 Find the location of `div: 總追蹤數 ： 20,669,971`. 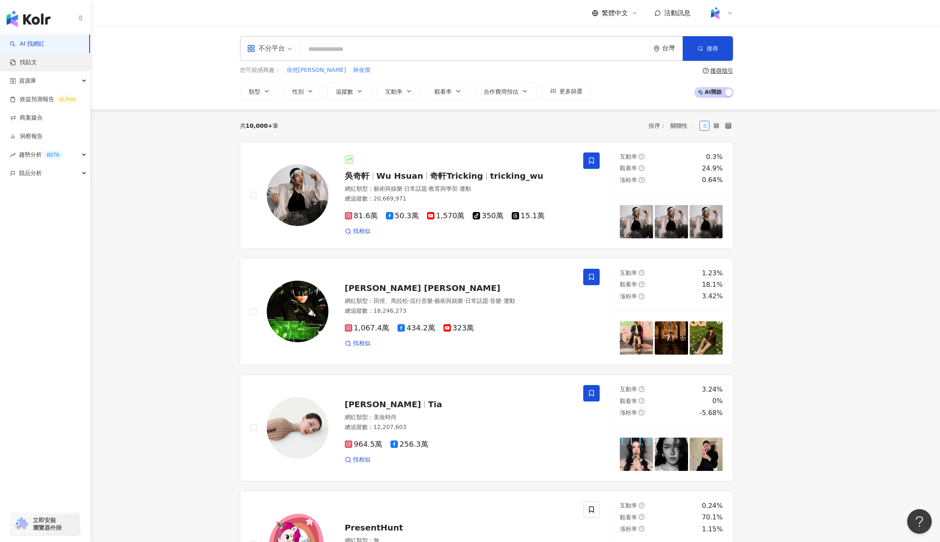

div: 總追蹤數 ： 20,669,971 is located at coordinates (459, 199).